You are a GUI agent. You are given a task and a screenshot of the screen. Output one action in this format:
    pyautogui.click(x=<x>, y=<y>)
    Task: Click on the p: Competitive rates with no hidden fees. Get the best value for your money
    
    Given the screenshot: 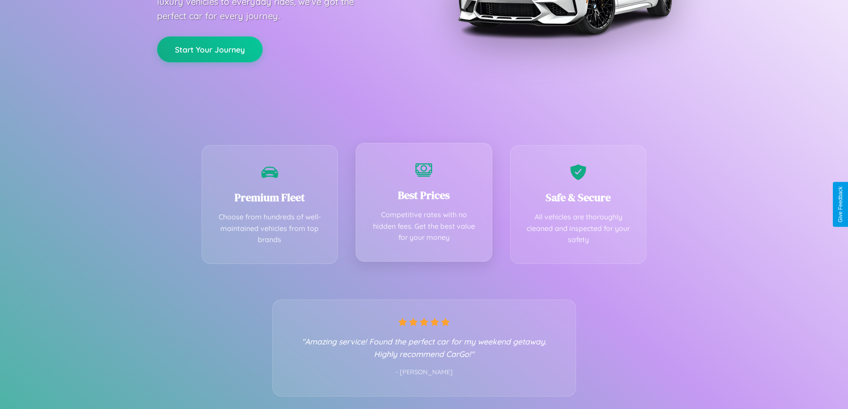 What is the action you would take?
    pyautogui.click(x=424, y=226)
    